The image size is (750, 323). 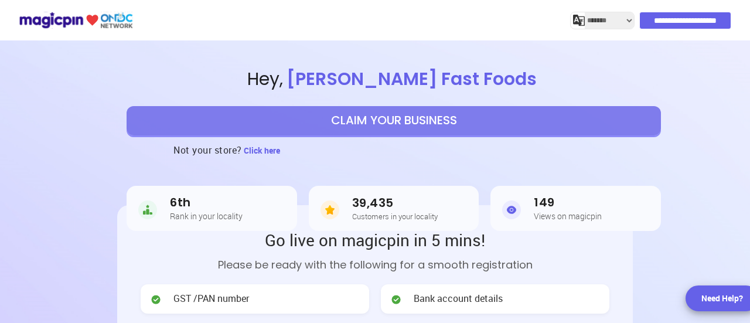 What do you see at coordinates (394, 121) in the screenshot?
I see `button: CLAIM YOUR BUSINESS` at bounding box center [394, 121].